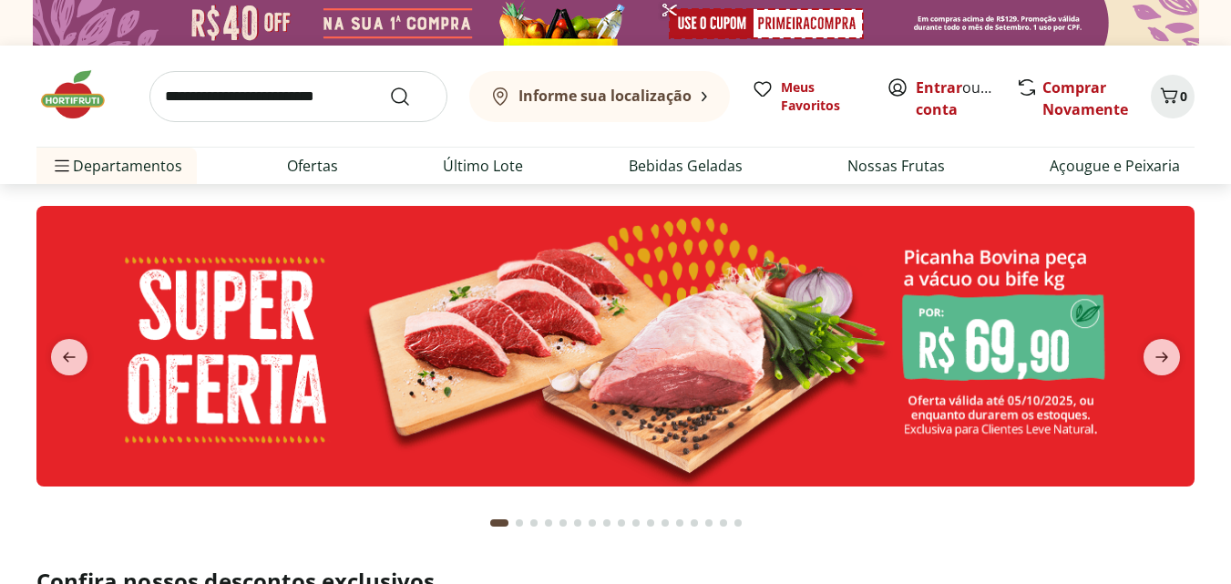  What do you see at coordinates (607, 523) in the screenshot?
I see `button: Go to page 8 from fs-carousel` at bounding box center [607, 523].